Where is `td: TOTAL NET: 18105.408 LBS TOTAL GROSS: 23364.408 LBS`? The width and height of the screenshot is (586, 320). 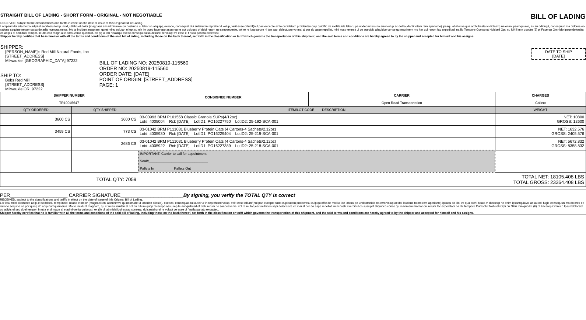
td: TOTAL NET: 18105.408 LBS TOTAL GROSS: 23364.408 LBS is located at coordinates (362, 179).